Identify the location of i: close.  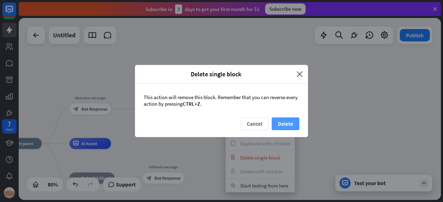
(300, 74).